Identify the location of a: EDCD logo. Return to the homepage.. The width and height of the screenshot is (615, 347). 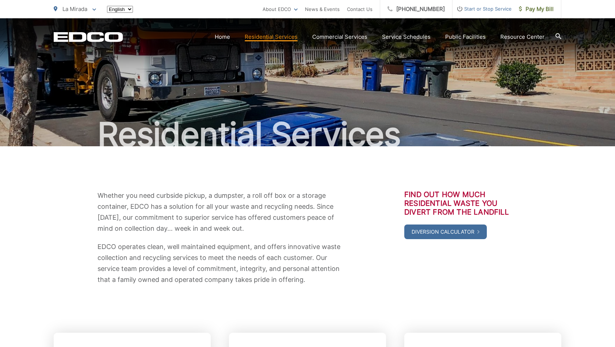
(88, 37).